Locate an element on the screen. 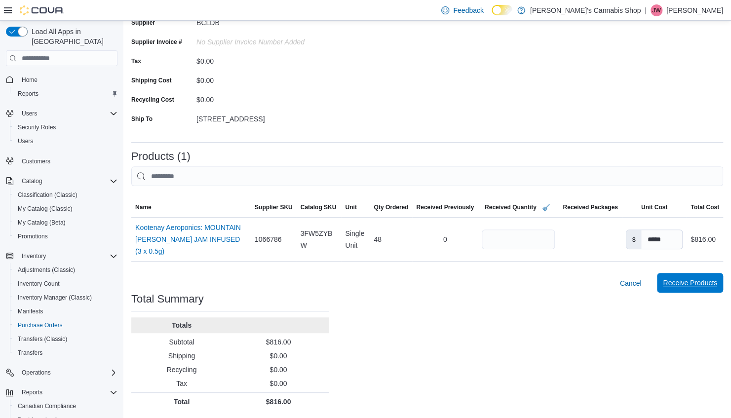  input: This is a search bar. After typing your query, hit enter to filter the results lower in the page. is located at coordinates (427, 176).